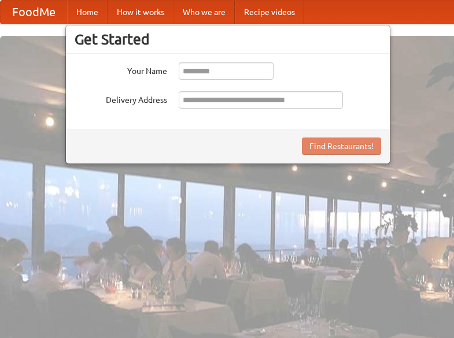 The width and height of the screenshot is (454, 338). What do you see at coordinates (270, 12) in the screenshot?
I see `a: Recipe videos` at bounding box center [270, 12].